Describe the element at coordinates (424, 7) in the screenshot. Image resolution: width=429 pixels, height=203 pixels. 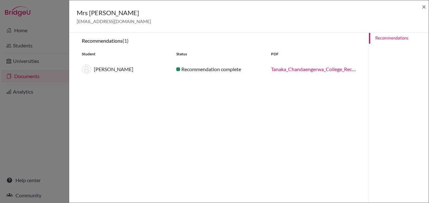
I see `button: Close` at that location.